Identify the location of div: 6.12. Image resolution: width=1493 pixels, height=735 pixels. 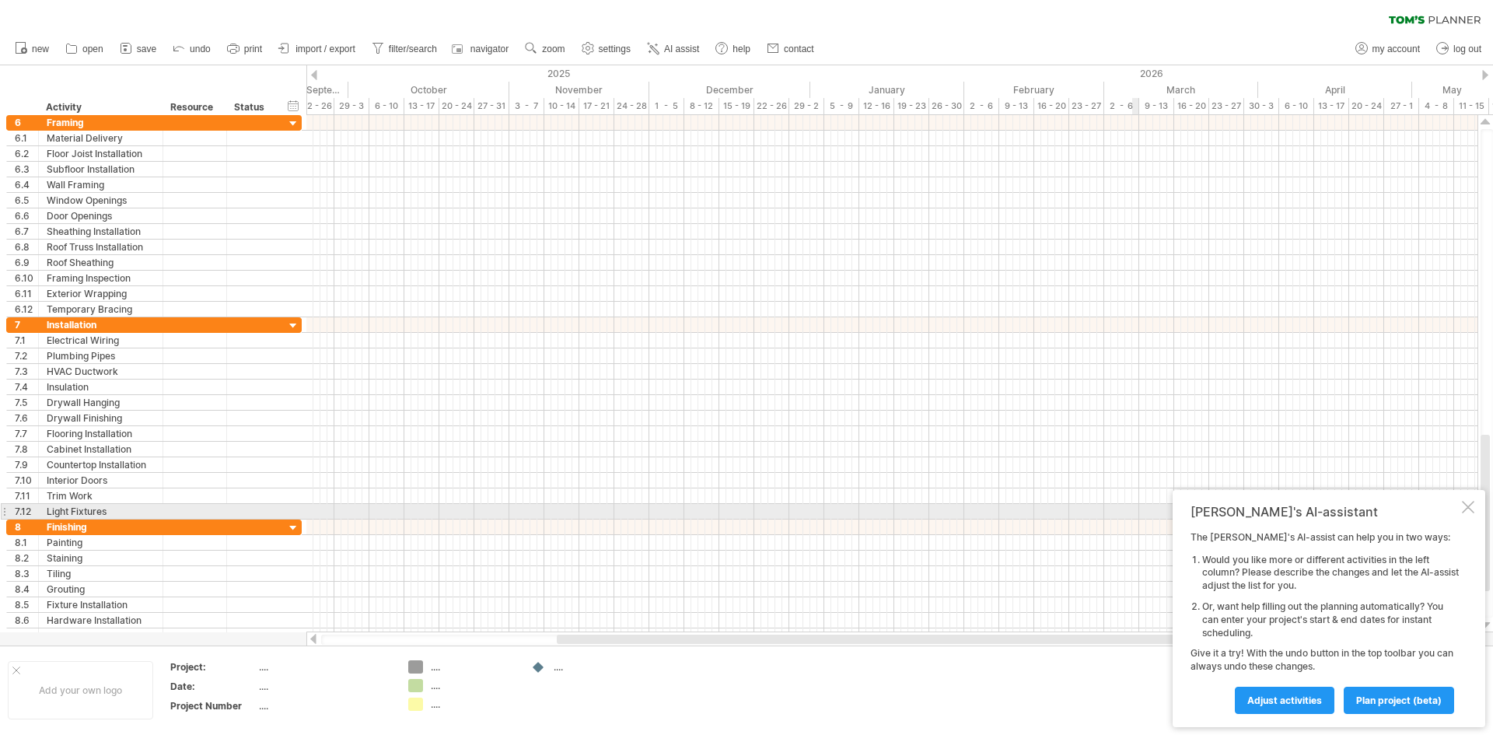
(26, 309).